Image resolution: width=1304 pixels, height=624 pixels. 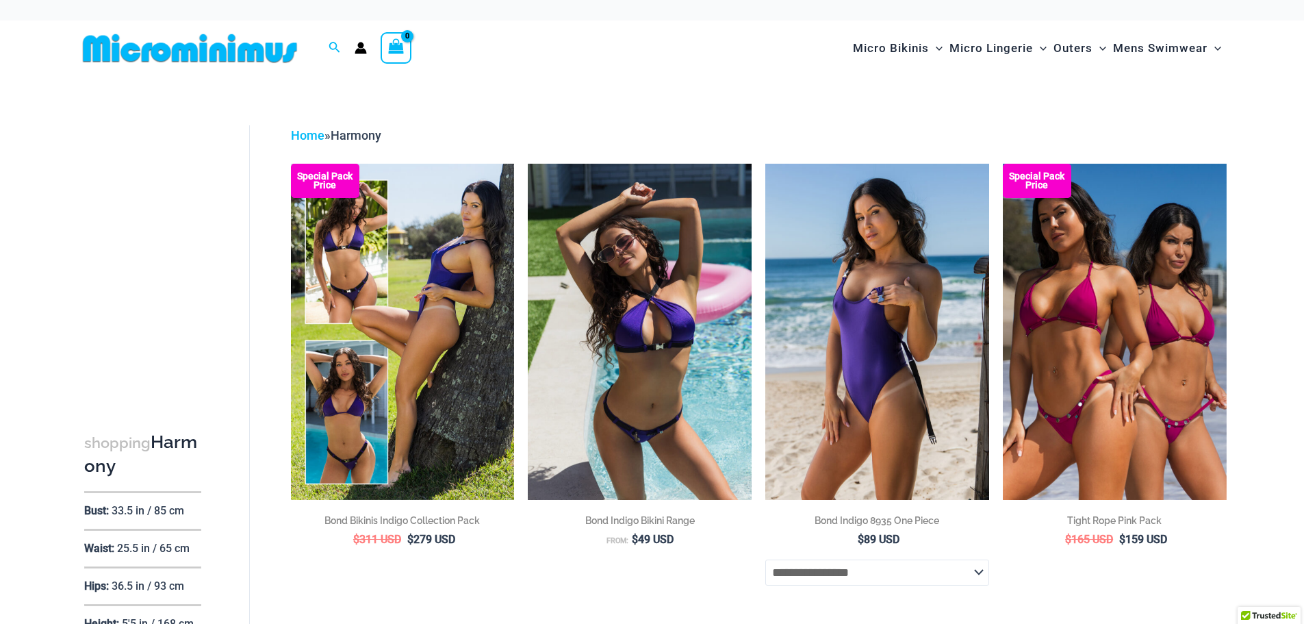 I want to click on a: Mens SwimwearMenu ToggleMenu Toggle, so click(x=1167, y=48).